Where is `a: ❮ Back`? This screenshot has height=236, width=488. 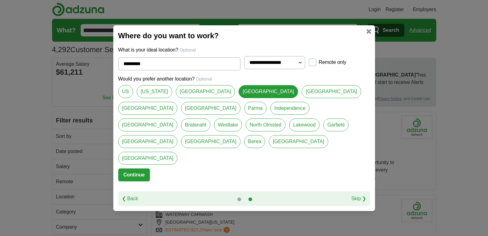 a: ❮ Back is located at coordinates (130, 198).